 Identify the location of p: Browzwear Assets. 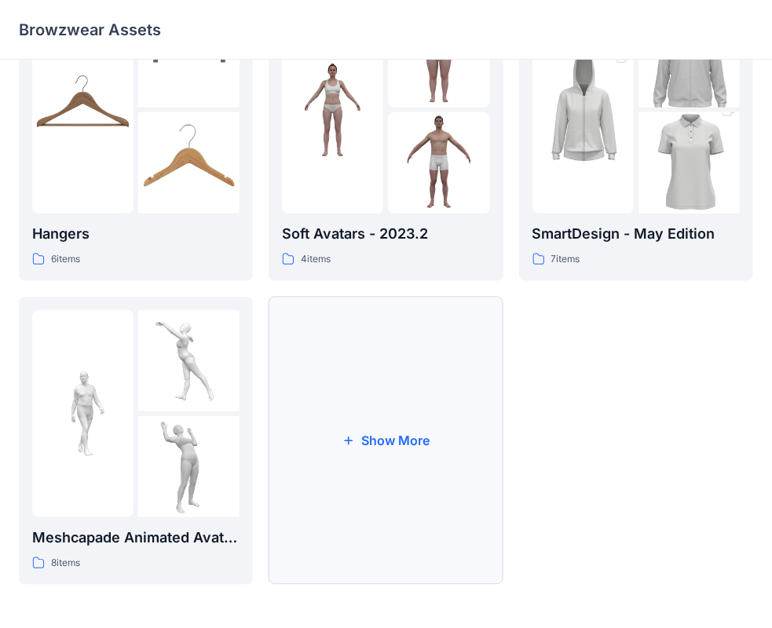
(90, 30).